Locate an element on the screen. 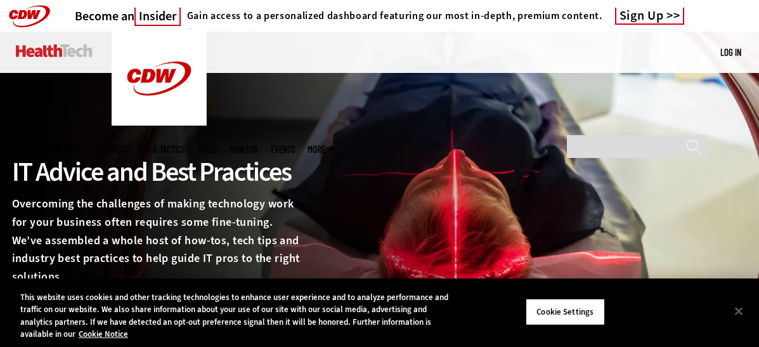  a: Tips & Tactics is located at coordinates (161, 149).